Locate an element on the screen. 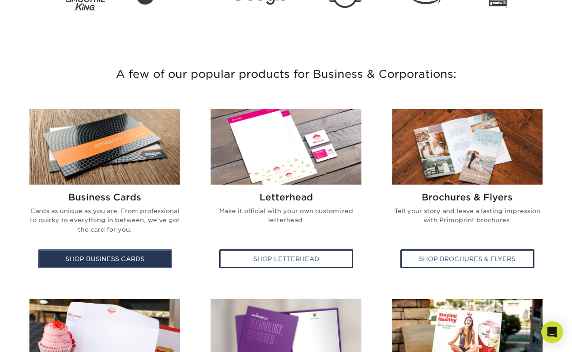 The width and height of the screenshot is (572, 352). div: Shop Business Cards is located at coordinates (105, 259).